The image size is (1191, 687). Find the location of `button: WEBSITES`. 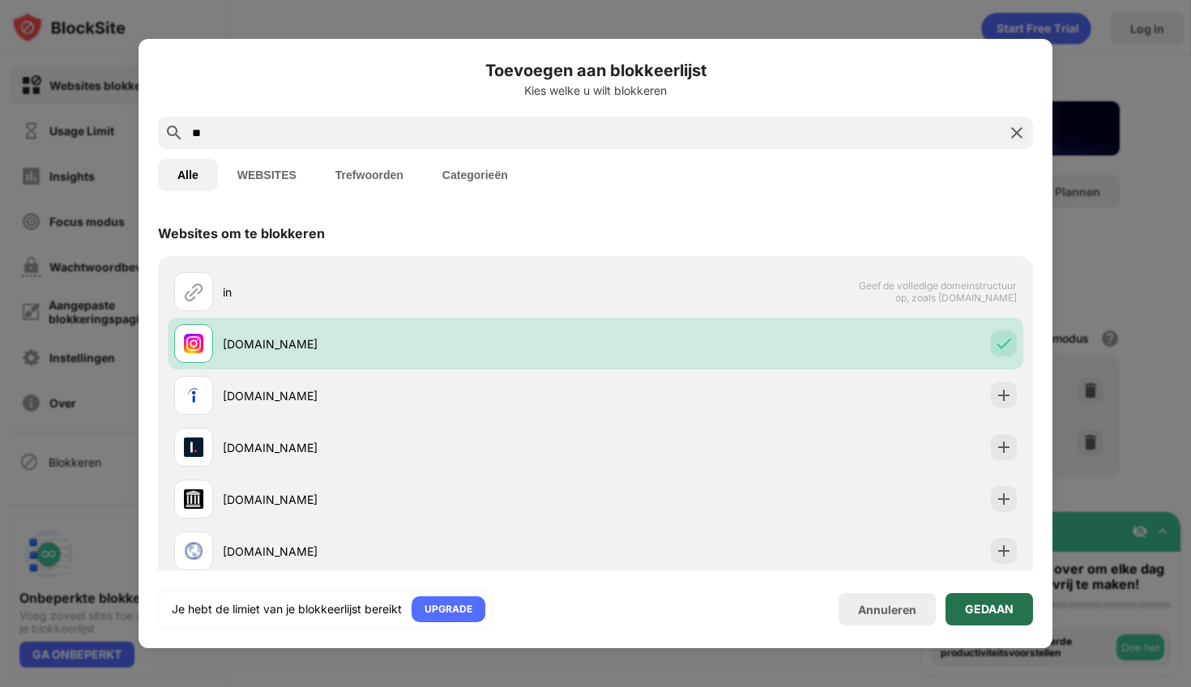

button: WEBSITES is located at coordinates (267, 175).